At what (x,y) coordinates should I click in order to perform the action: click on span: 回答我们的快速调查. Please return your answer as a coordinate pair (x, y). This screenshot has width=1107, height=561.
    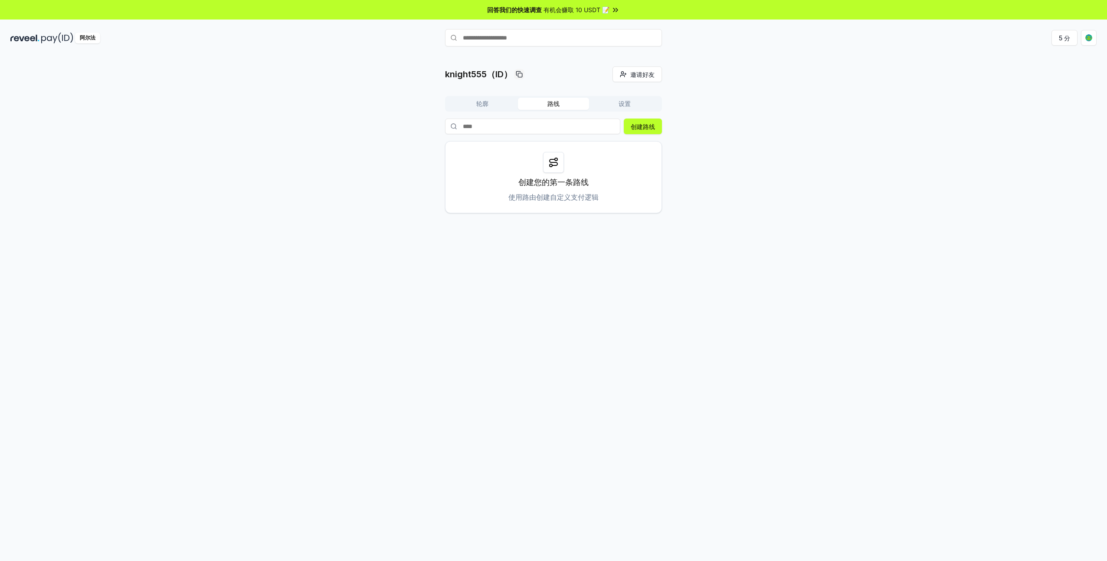
    Looking at the image, I should click on (515, 10).